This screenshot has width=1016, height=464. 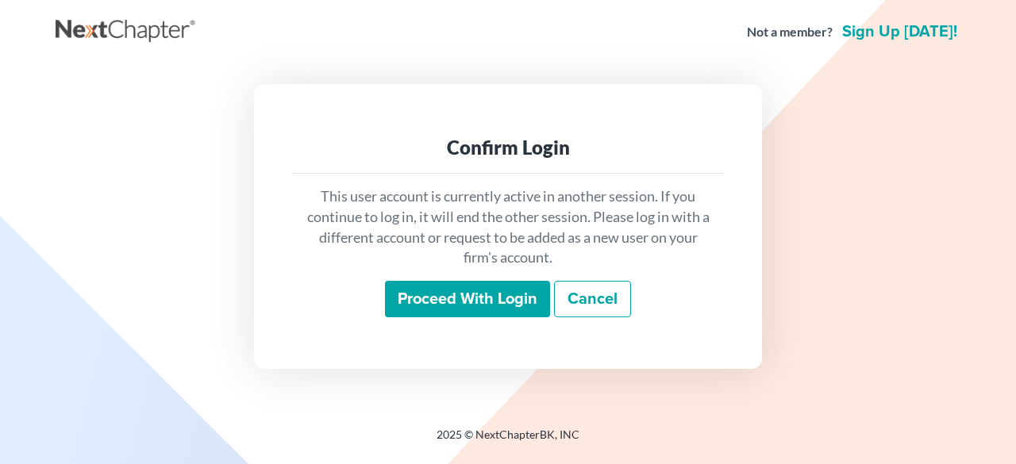 What do you see at coordinates (508, 441) in the screenshot?
I see `div: 2025 © NextChapterBK, INC` at bounding box center [508, 441].